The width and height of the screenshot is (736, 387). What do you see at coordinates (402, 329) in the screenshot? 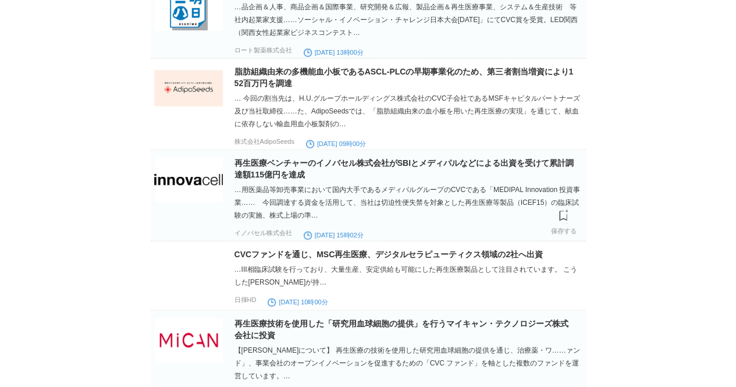
I see `a: 再生医療技術を使用した「研究用血球細胞の提供」を行うマイキャン・テクノロジーズ株式会社に投資` at bounding box center [402, 329].